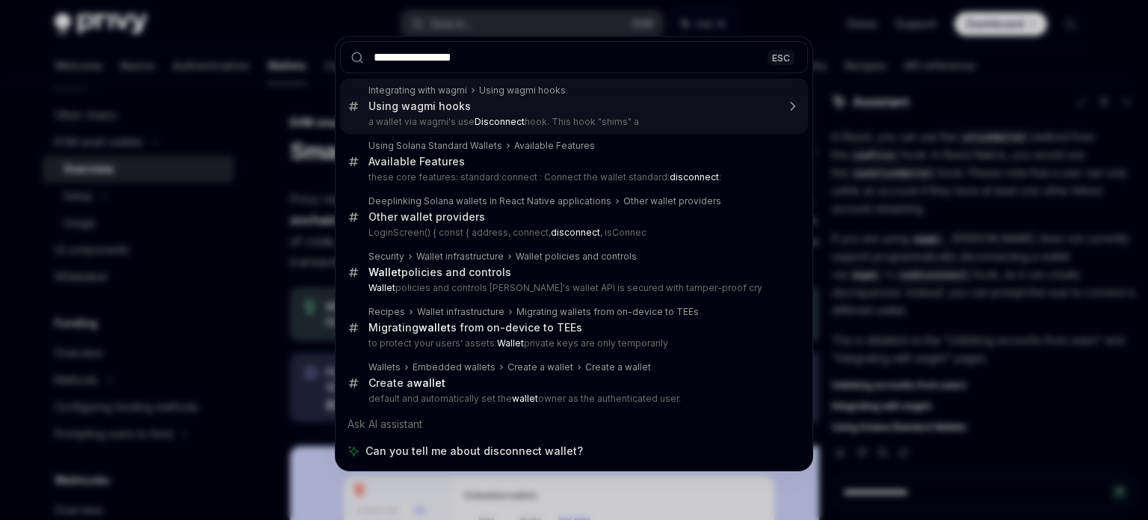 This screenshot has width=1148, height=520. I want to click on div: Deeplinking Solana wallets in React Native applications, so click(490, 201).